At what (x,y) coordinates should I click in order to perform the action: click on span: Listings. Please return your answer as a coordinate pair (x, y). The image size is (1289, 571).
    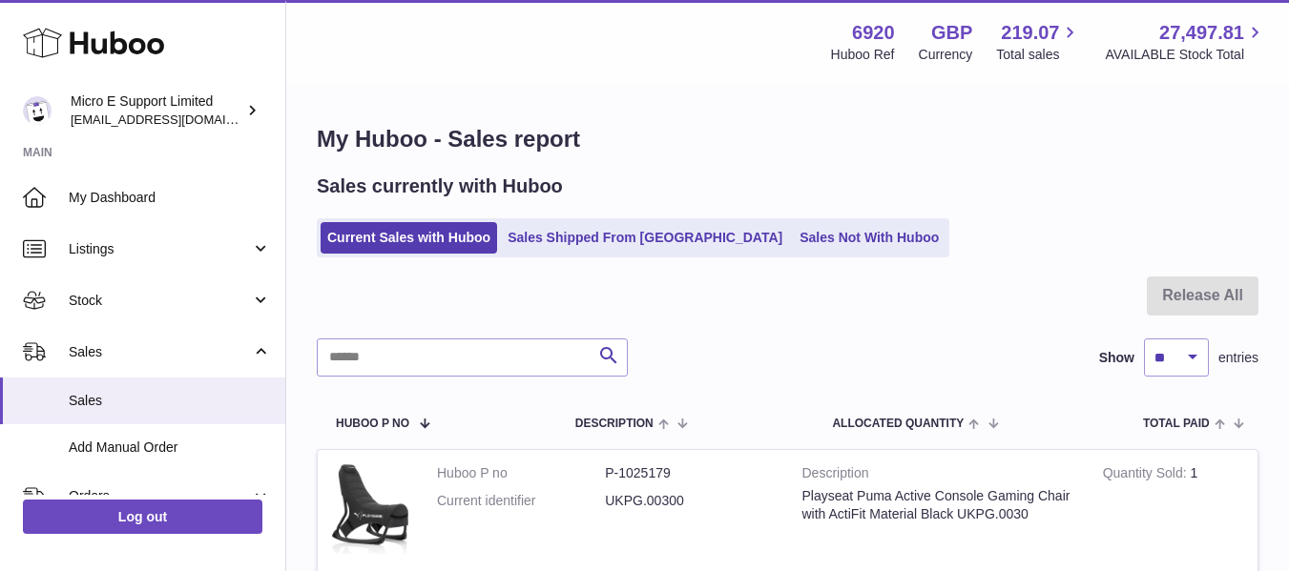
    Looking at the image, I should click on (159, 249).